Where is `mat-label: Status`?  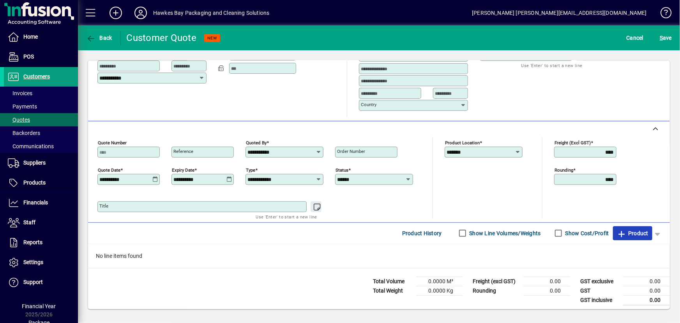 mat-label: Status is located at coordinates (342, 170).